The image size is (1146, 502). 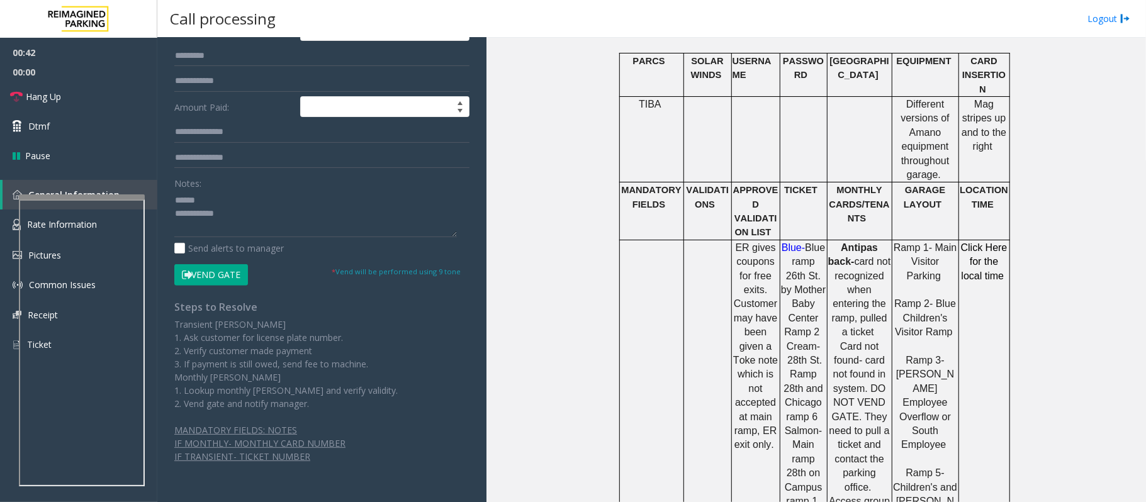 What do you see at coordinates (38, 155) in the screenshot?
I see `span: Pause` at bounding box center [38, 155].